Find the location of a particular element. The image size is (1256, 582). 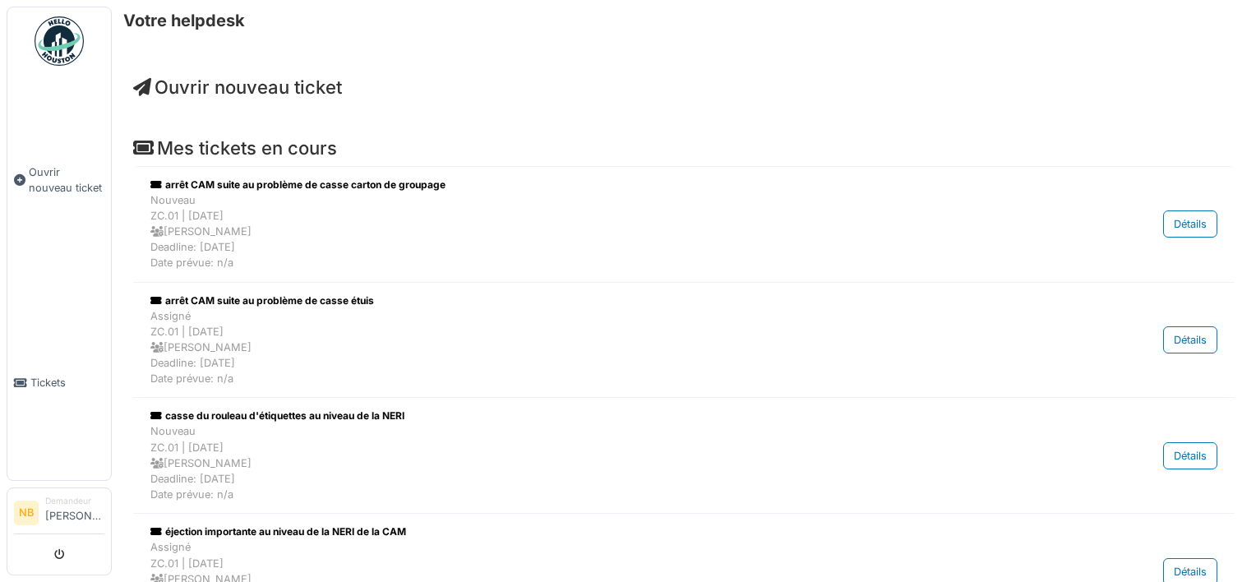

img: Badge_color-CXgf-gQk.svg is located at coordinates (59, 41).